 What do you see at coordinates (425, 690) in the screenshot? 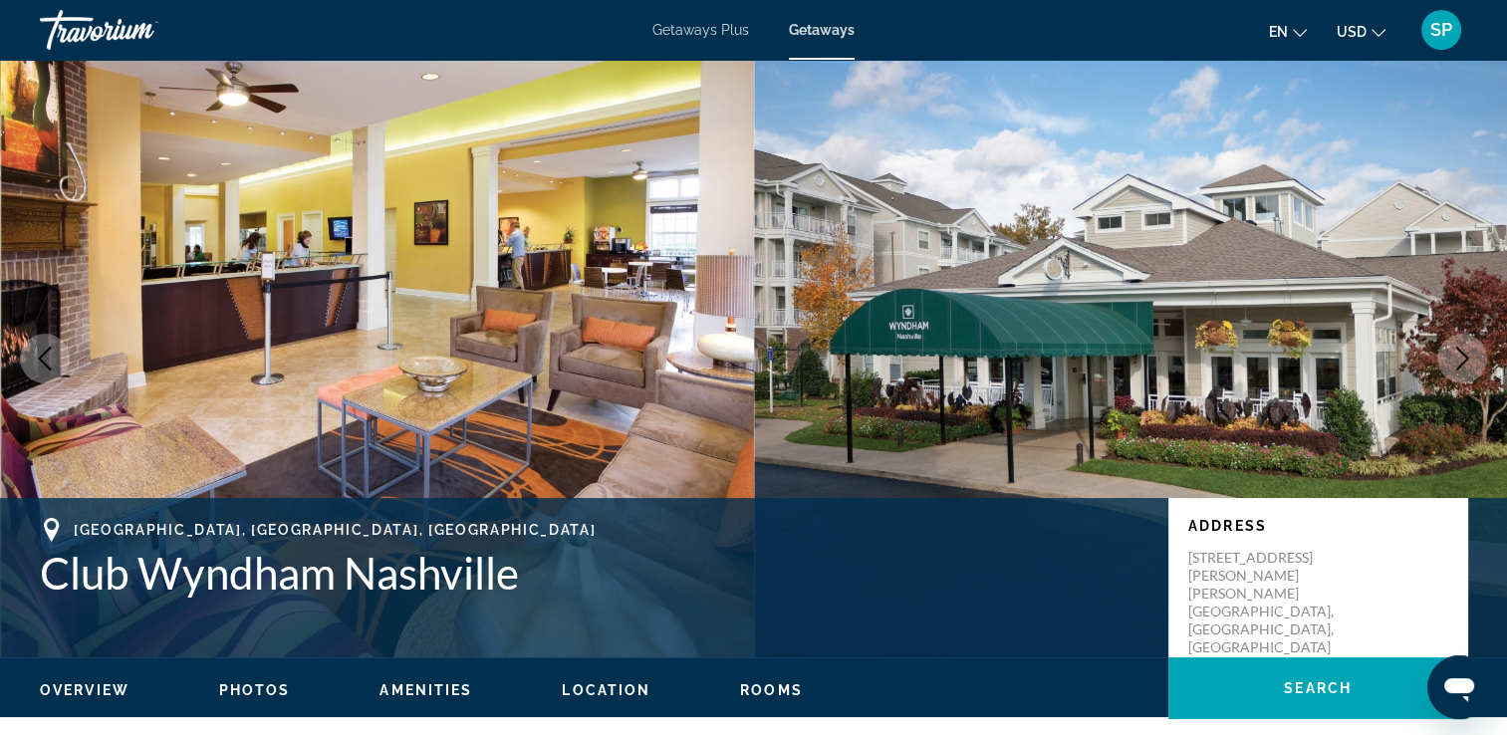
I see `button: Amenities` at bounding box center [425, 690].